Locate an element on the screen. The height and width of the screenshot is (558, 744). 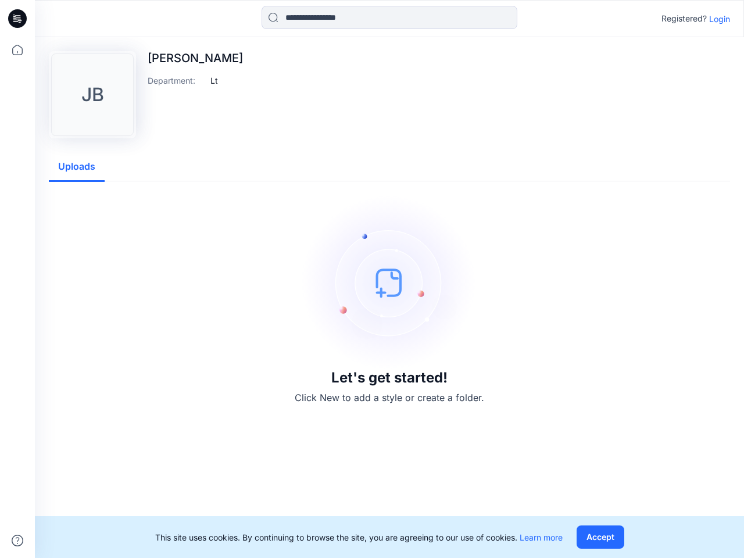
p: Lt is located at coordinates (214, 80).